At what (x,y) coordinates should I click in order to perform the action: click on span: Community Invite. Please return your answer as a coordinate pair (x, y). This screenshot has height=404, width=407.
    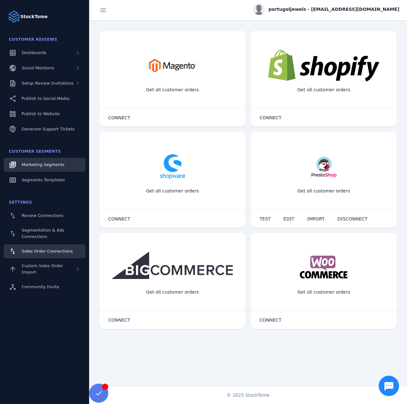
    Looking at the image, I should click on (40, 287).